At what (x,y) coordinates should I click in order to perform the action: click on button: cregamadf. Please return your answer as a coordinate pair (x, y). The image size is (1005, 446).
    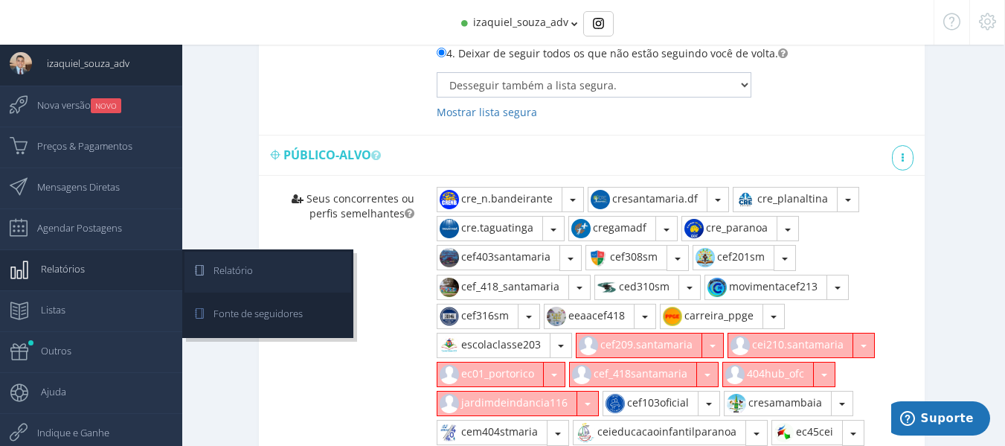
    Looking at the image, I should click on (612, 228).